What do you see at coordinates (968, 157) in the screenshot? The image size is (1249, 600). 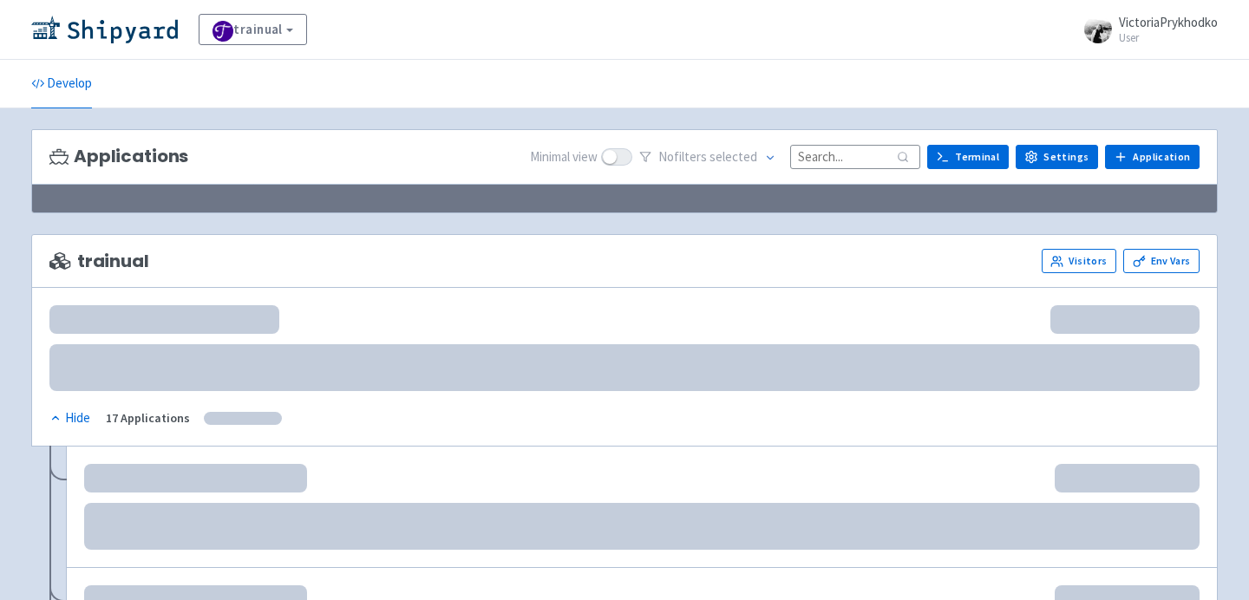 I see `a: Terminal` at bounding box center [968, 157].